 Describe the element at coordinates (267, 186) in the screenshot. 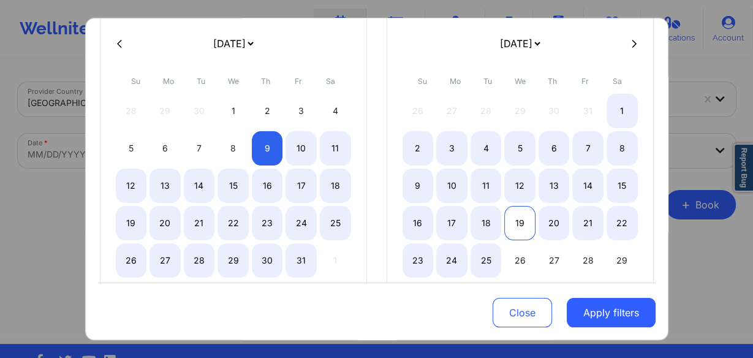

I see `div: Thu Oct 16 2025` at that location.